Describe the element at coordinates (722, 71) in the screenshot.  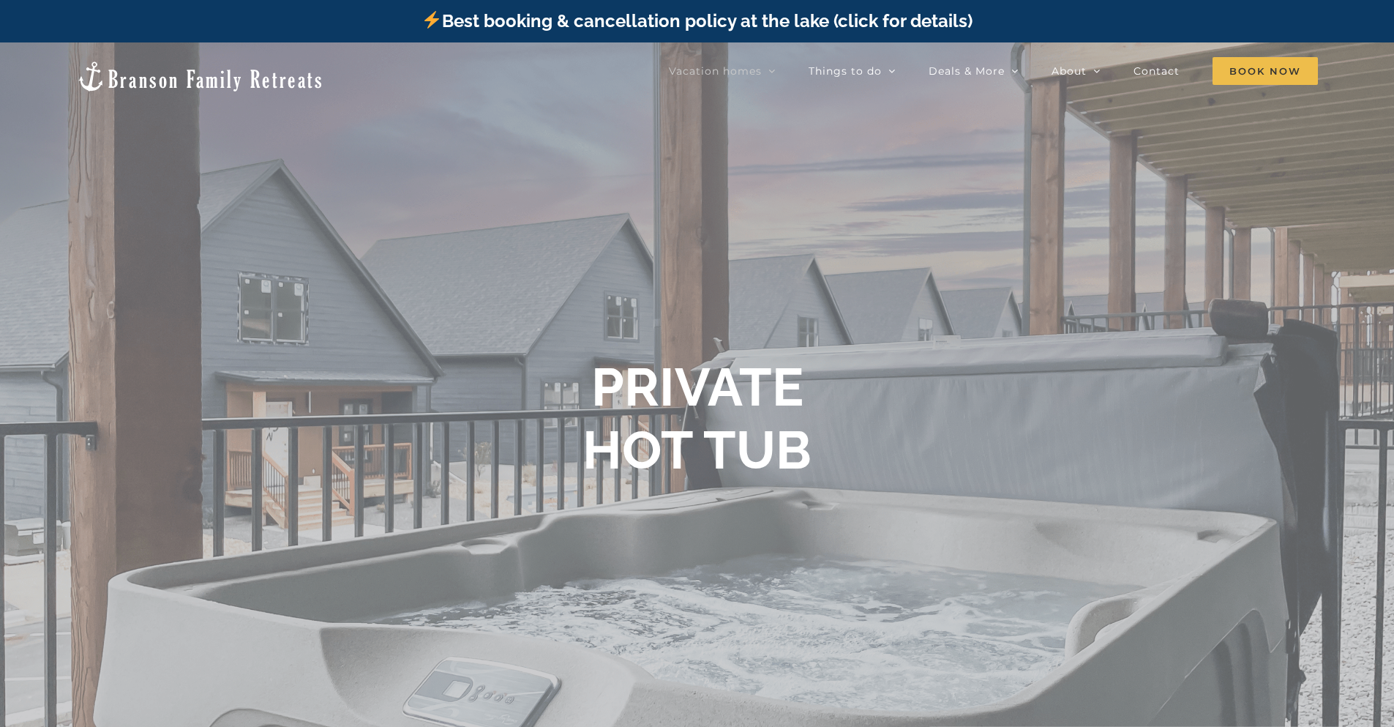
I see `a: Vacation homes` at that location.